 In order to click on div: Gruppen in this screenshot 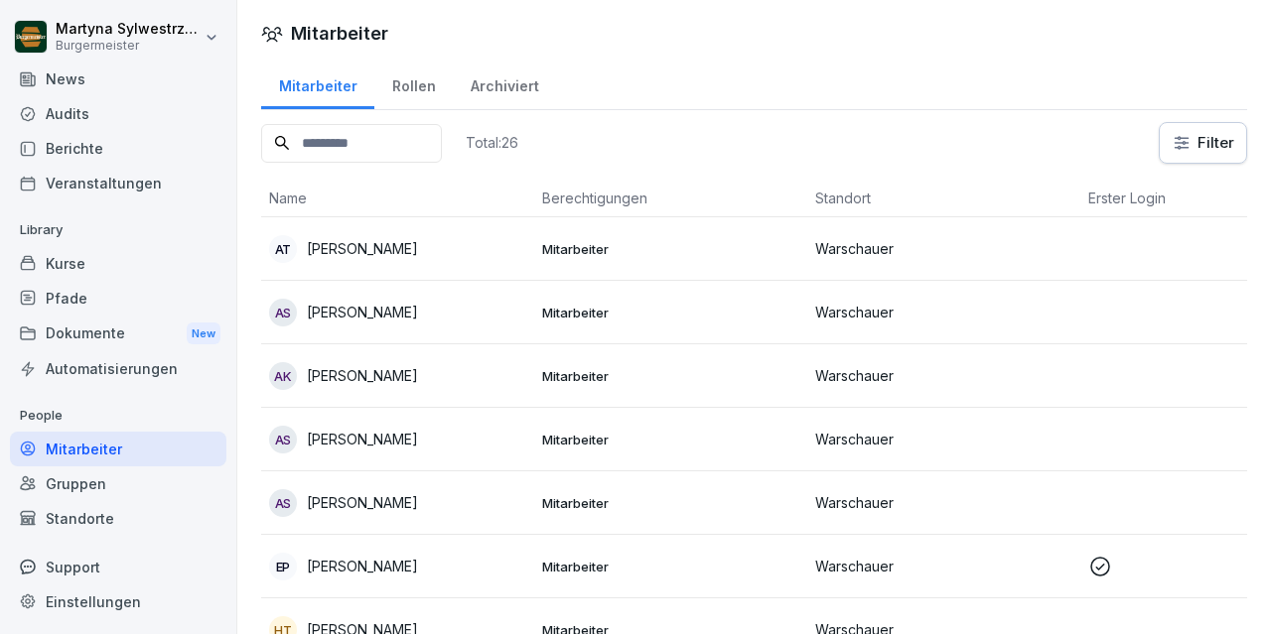, I will do `click(118, 484)`.